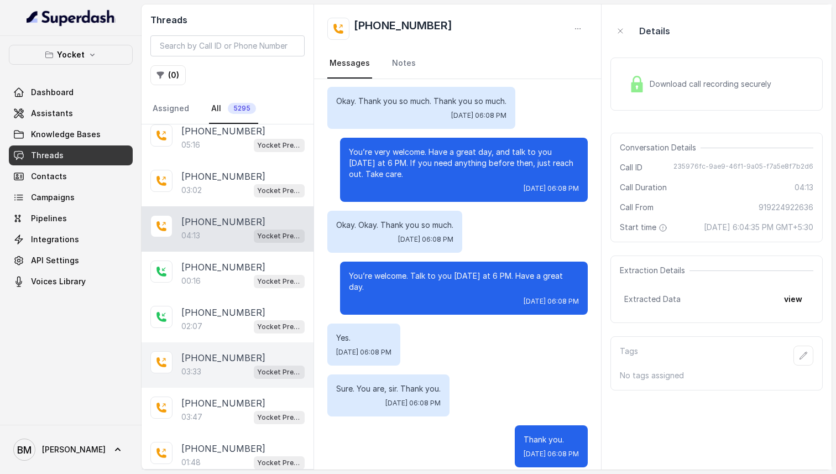 This screenshot has width=836, height=474. Describe the element at coordinates (55, 239) in the screenshot. I see `span: Integrations` at that location.